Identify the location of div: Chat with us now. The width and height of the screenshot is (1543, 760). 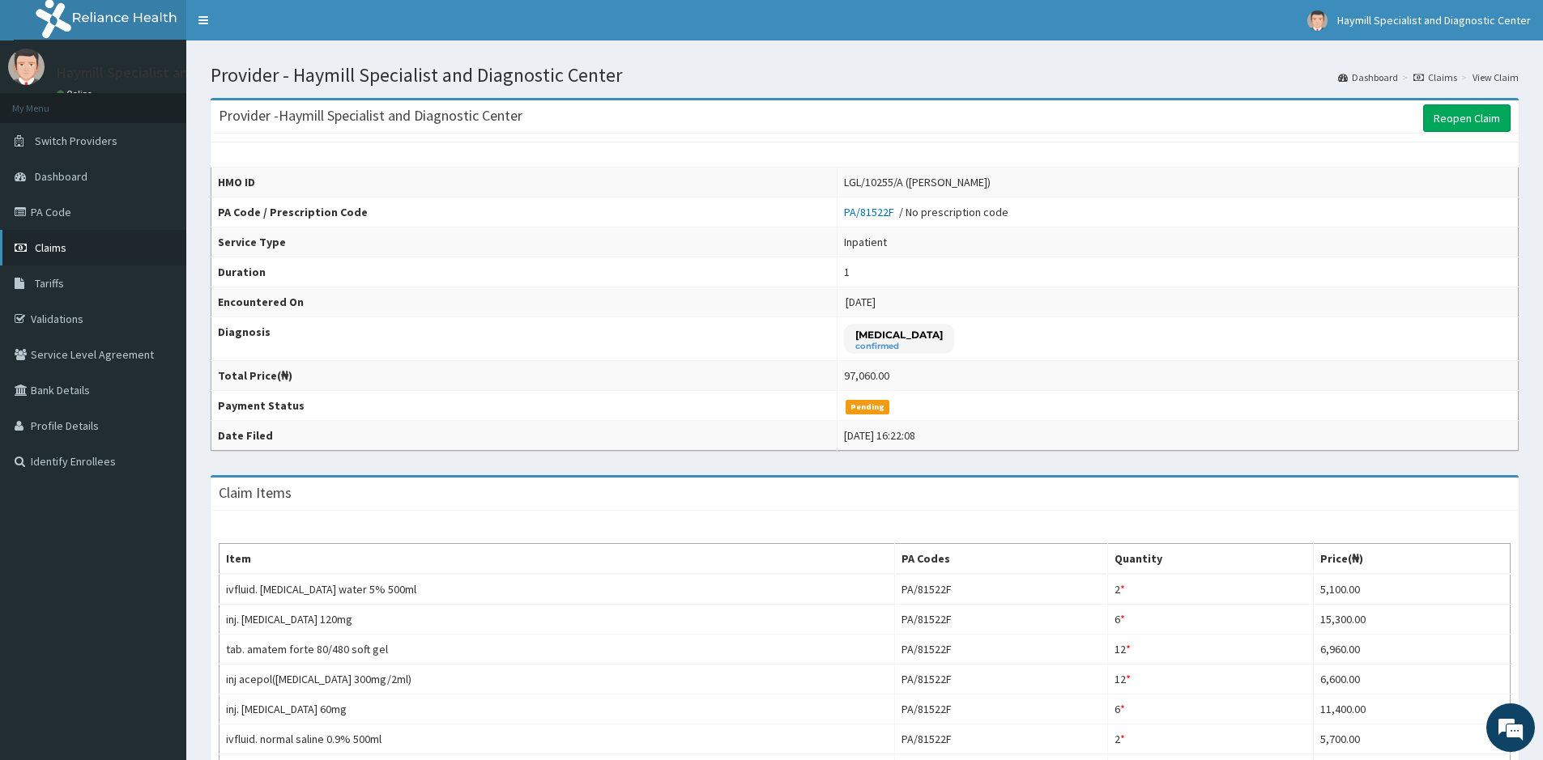
(178, 101).